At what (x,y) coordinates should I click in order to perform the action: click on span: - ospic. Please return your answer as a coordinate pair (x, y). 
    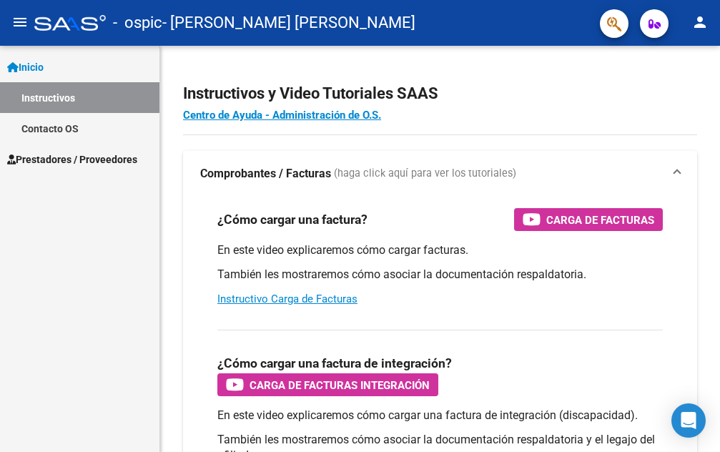
    Looking at the image, I should click on (137, 23).